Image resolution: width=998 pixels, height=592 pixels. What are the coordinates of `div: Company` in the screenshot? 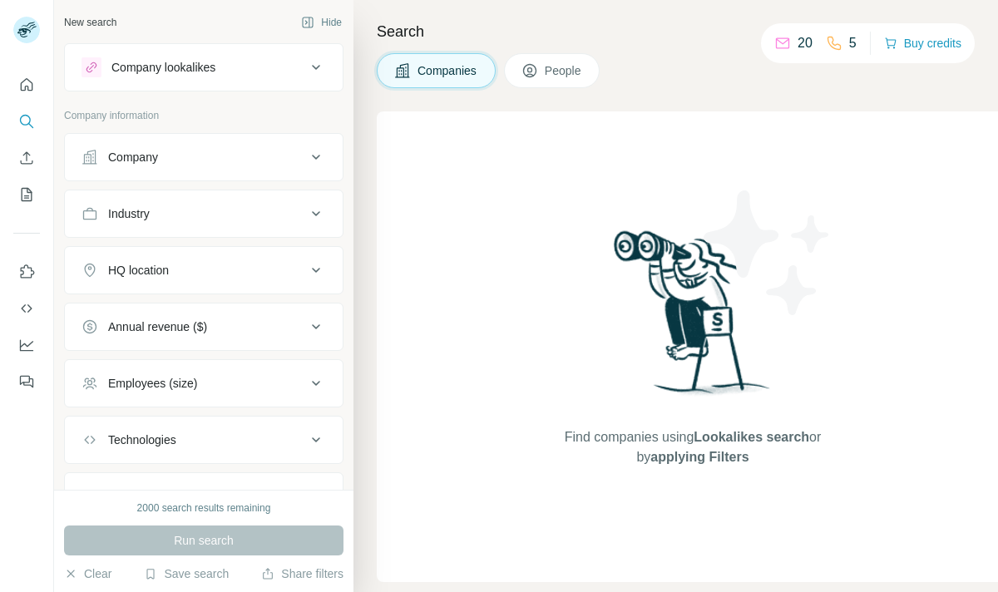 It's located at (133, 157).